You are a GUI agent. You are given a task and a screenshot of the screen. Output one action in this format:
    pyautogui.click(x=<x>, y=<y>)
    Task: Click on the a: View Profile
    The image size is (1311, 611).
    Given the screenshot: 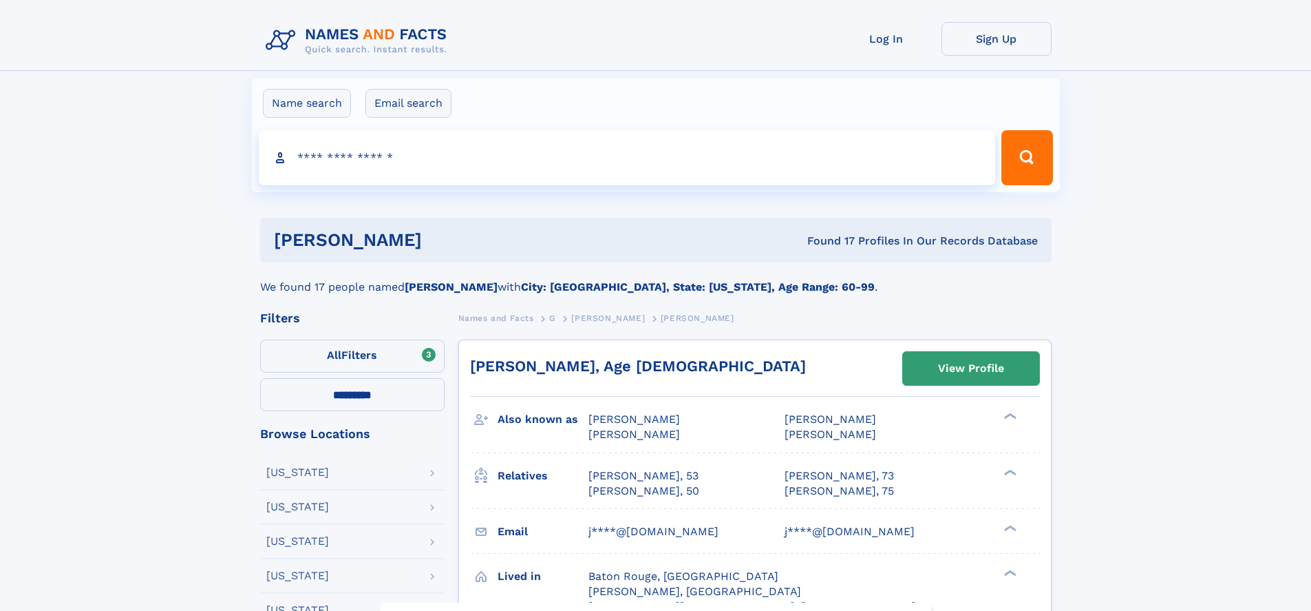 What is the action you would take?
    pyautogui.click(x=971, y=368)
    